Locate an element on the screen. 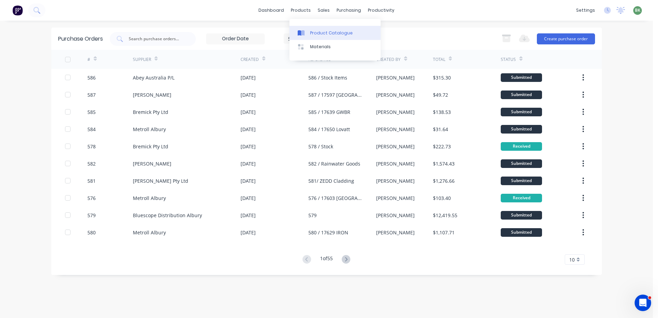  img: Factory is located at coordinates (18, 10).